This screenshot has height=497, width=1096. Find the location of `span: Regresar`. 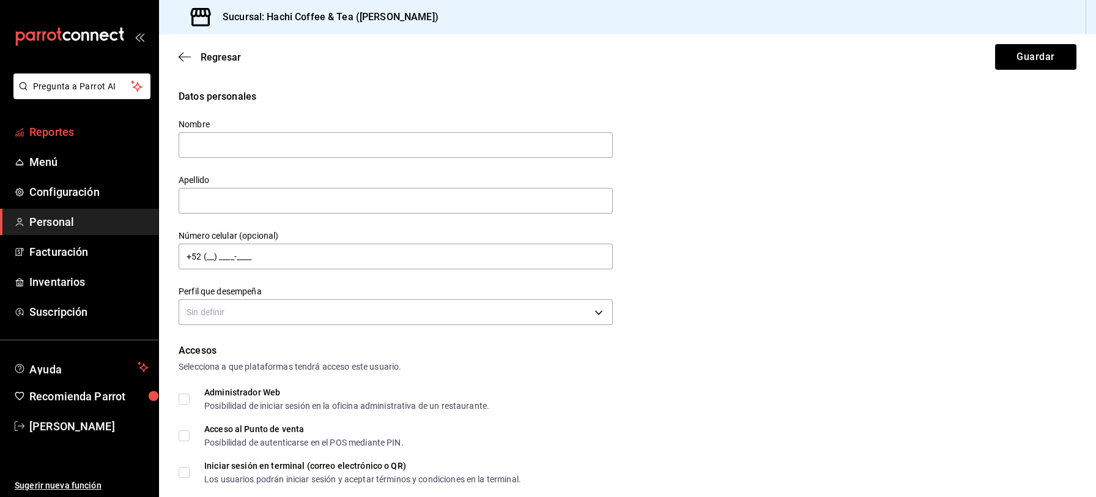

span: Regresar is located at coordinates (221, 57).